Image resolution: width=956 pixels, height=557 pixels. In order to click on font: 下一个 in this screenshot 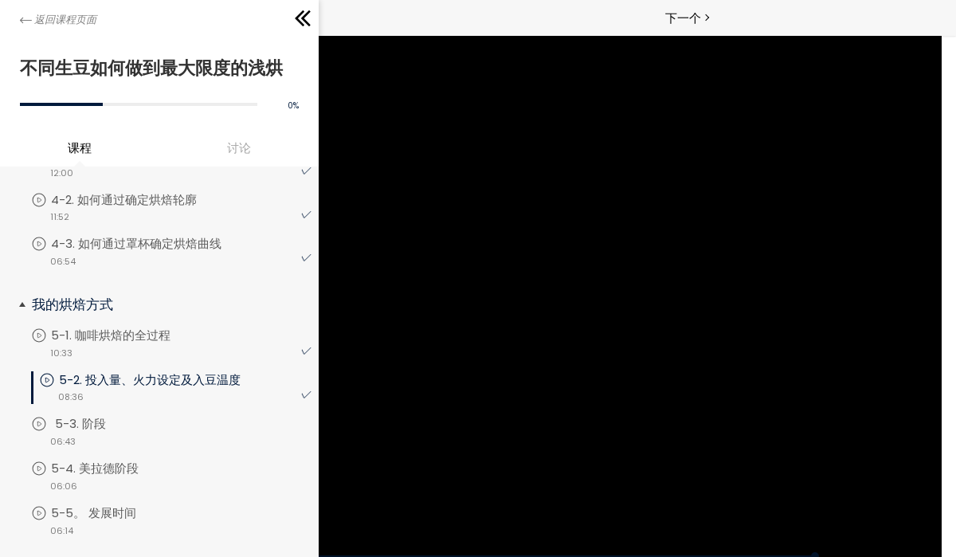, I will do `click(683, 18)`.